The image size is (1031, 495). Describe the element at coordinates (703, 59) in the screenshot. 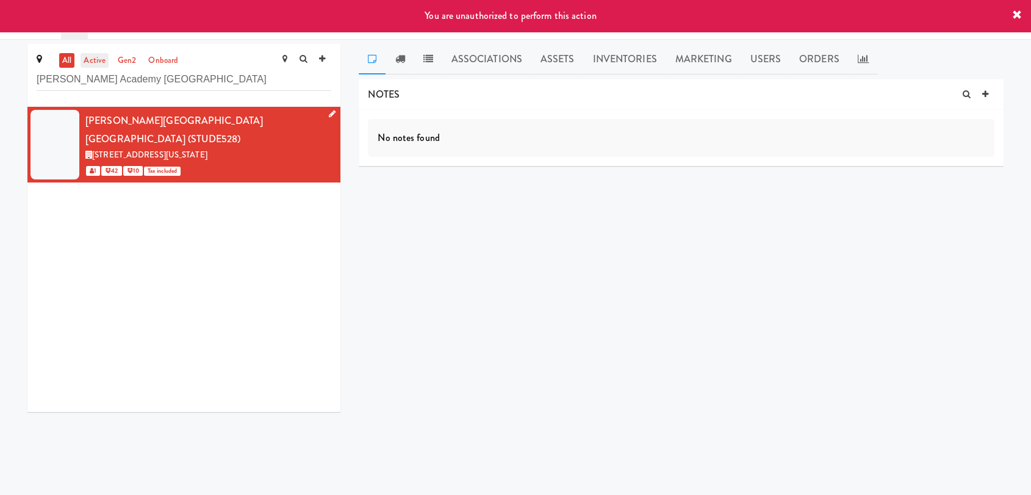

I see `a: Marketing` at that location.